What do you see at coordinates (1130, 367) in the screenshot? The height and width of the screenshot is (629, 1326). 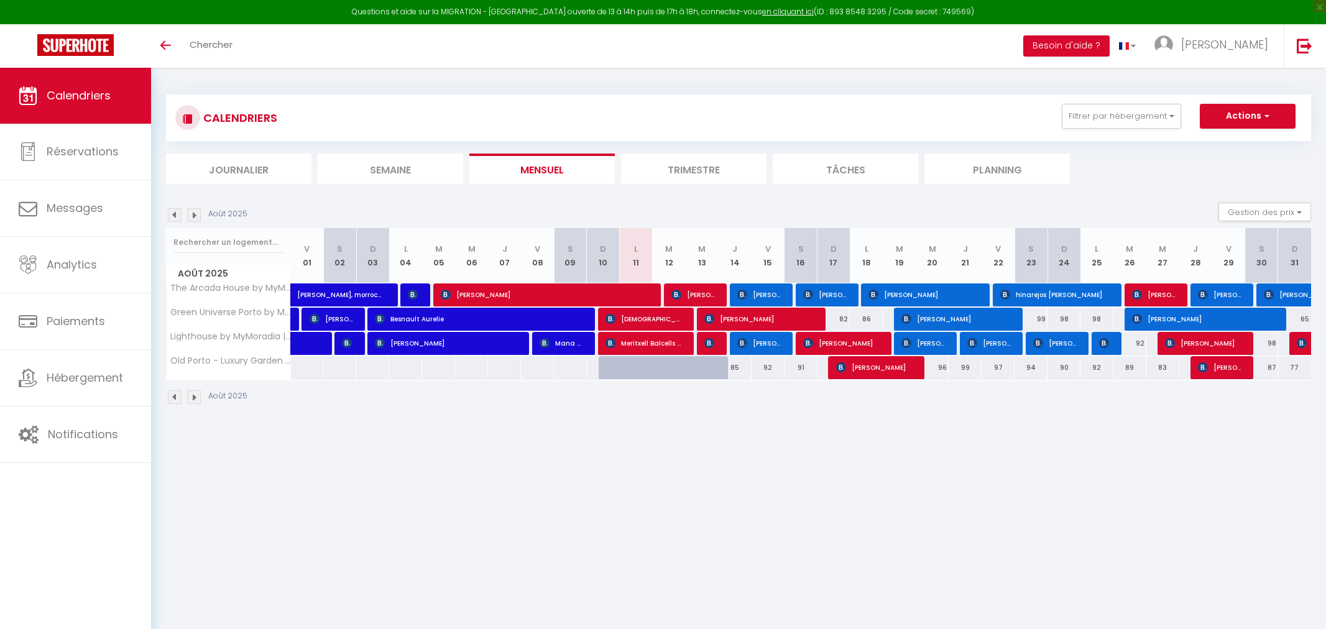 I see `div: 89` at bounding box center [1130, 367].